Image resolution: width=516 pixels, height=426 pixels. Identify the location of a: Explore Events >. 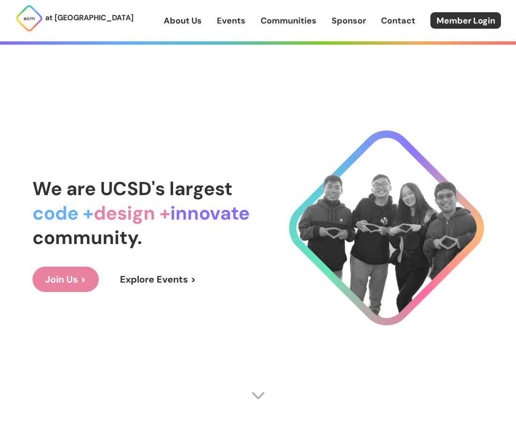
(158, 280).